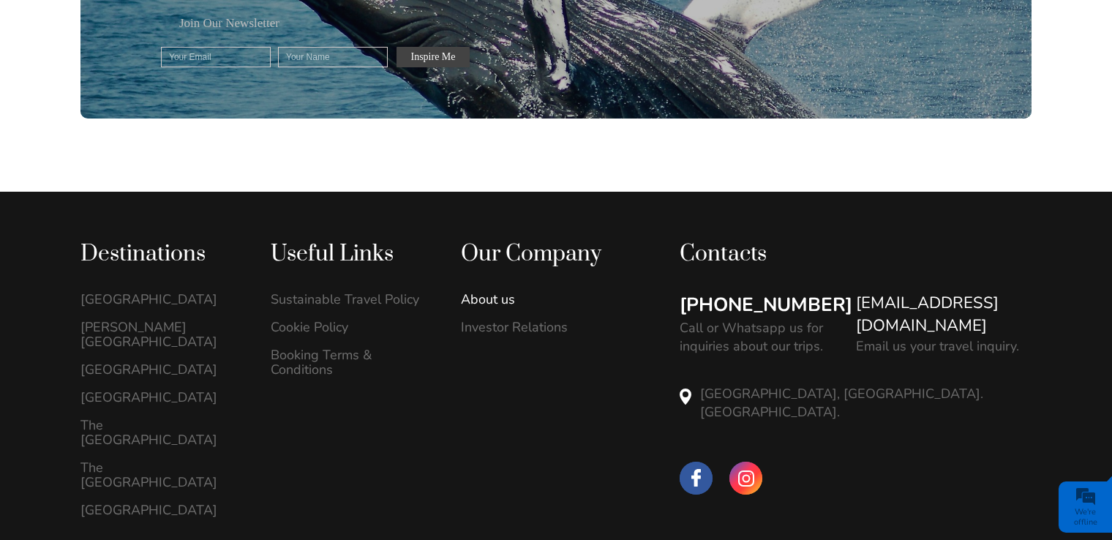 This screenshot has height=540, width=1112. Describe the element at coordinates (350, 362) in the screenshot. I see `a: Booking Terms & Conditions` at that location.